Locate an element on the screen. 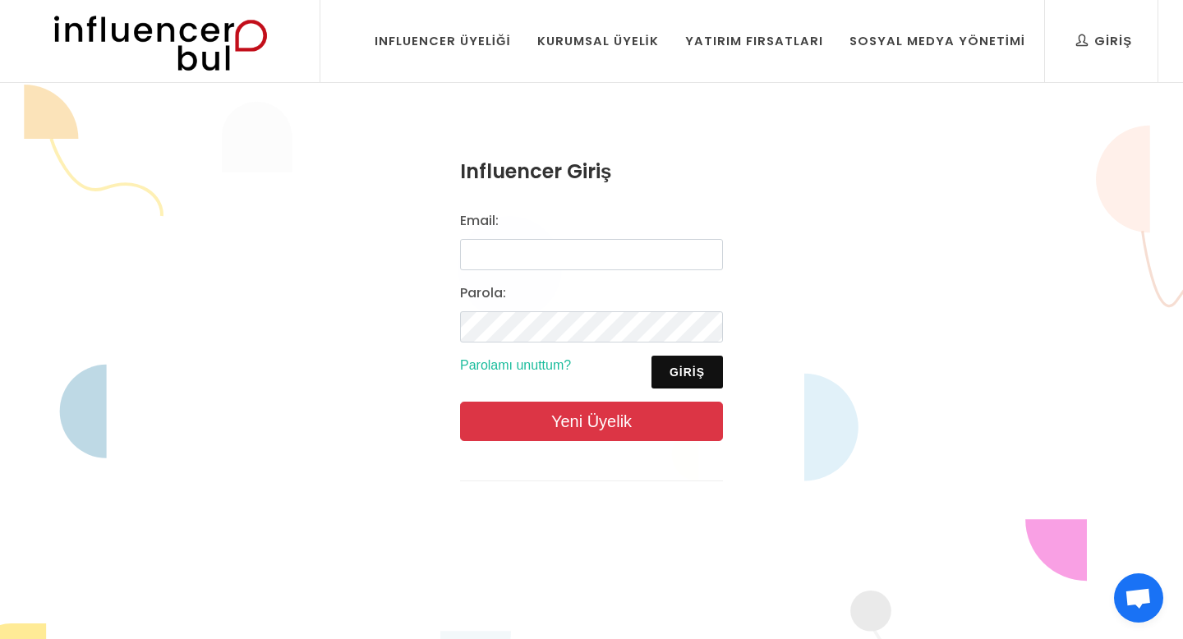  div: Sosyal Medya Yönetimi is located at coordinates (937, 41).